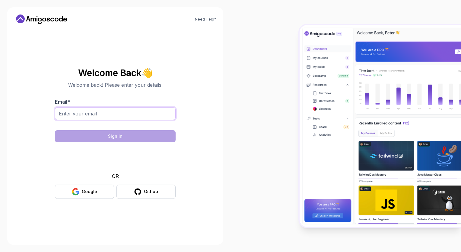 This screenshot has height=252, width=461. I want to click on button: Sign in, so click(115, 136).